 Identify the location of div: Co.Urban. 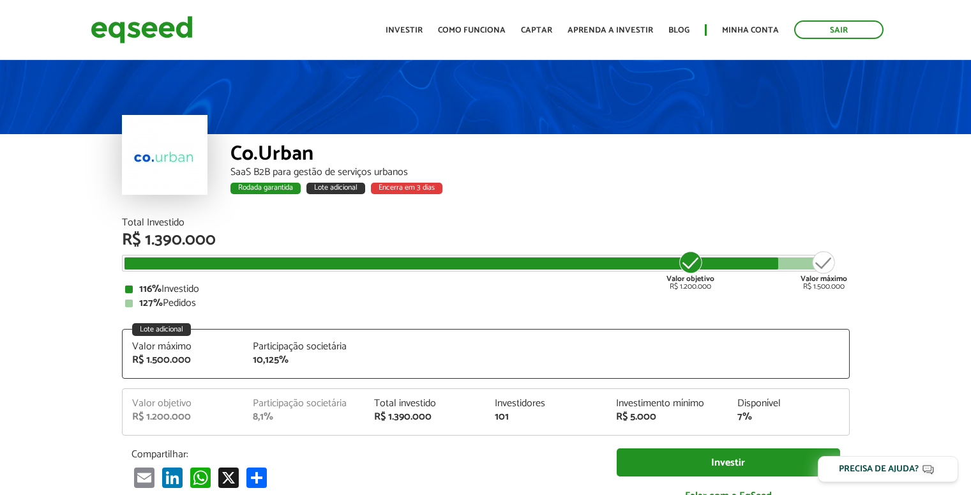
(540, 155).